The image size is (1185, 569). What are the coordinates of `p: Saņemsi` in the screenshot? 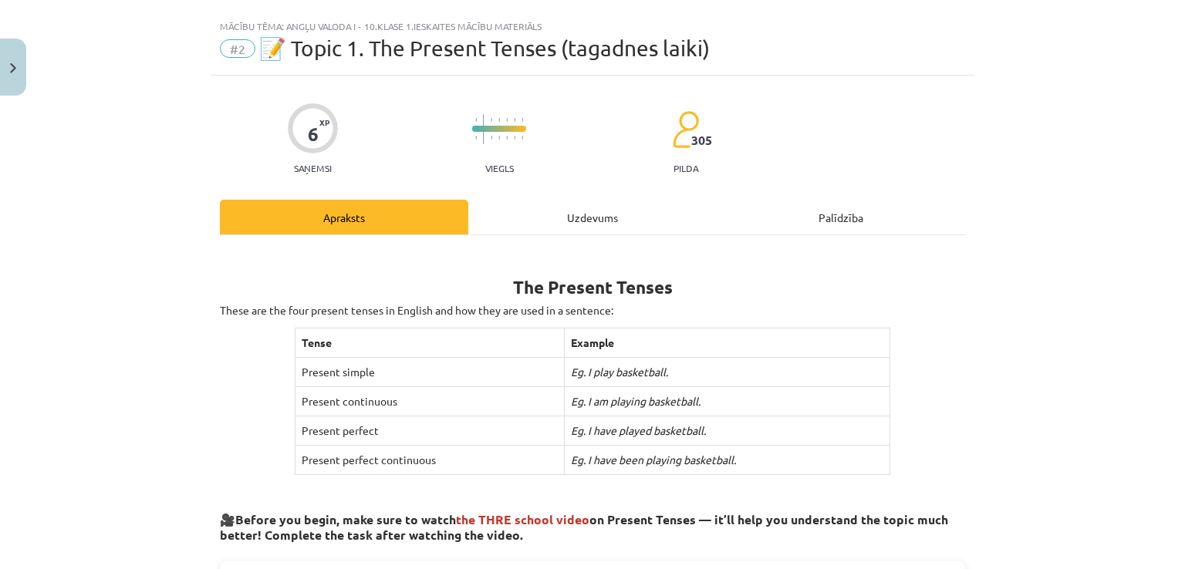 It's located at (312, 168).